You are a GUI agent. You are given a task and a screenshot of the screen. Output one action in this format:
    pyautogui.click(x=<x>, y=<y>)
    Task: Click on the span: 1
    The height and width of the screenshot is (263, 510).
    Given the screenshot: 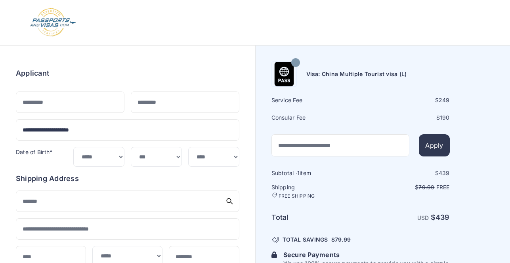 What is the action you would take?
    pyautogui.click(x=299, y=173)
    